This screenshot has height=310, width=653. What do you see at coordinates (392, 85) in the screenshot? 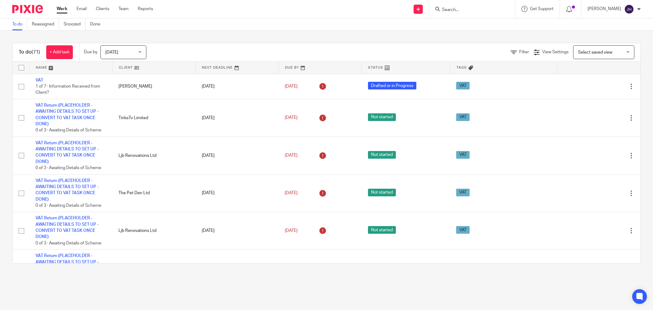
I see `span: Drafted or in Progress` at bounding box center [392, 85].